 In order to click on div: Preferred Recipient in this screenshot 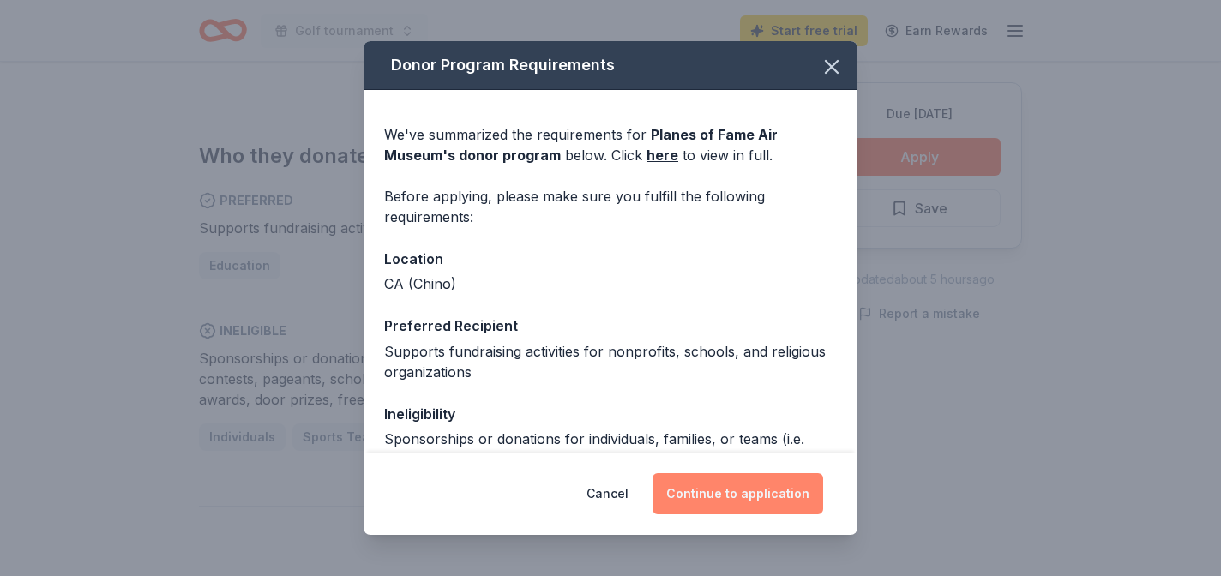, I will do `click(611, 326)`.